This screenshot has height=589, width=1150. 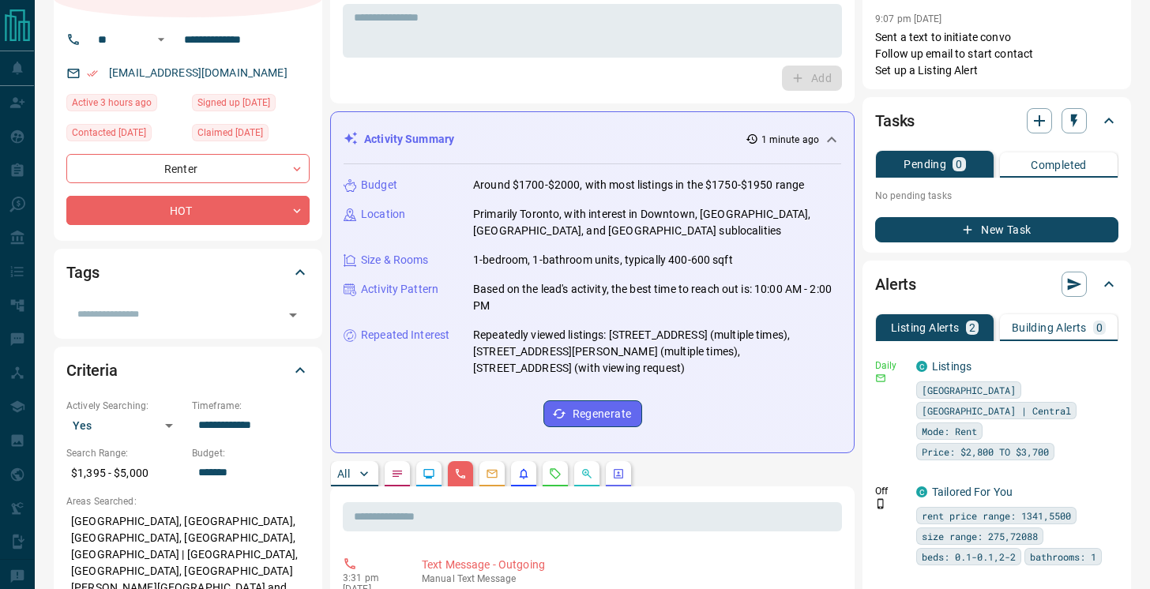 What do you see at coordinates (1059, 165) in the screenshot?
I see `p: Completed` at bounding box center [1059, 165].